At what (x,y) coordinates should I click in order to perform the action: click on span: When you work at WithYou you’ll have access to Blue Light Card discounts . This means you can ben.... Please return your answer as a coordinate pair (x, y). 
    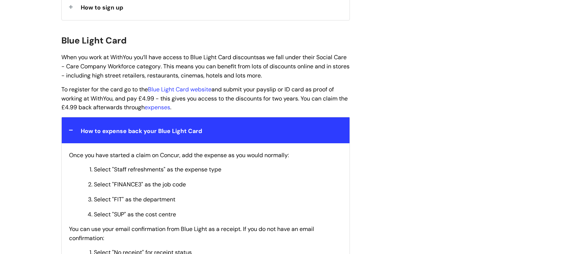
    Looking at the image, I should click on (205, 66).